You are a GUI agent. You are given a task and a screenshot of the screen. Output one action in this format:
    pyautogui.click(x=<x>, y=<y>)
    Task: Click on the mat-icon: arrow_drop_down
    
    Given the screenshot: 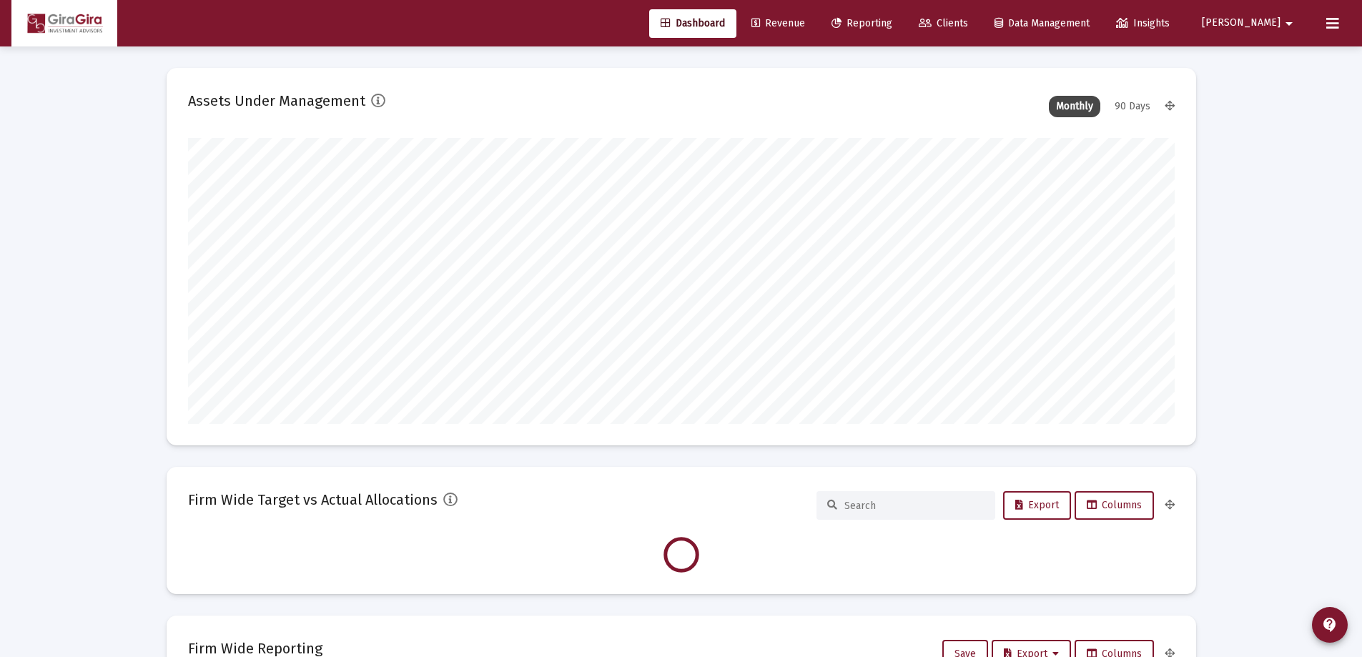 What is the action you would take?
    pyautogui.click(x=1289, y=24)
    